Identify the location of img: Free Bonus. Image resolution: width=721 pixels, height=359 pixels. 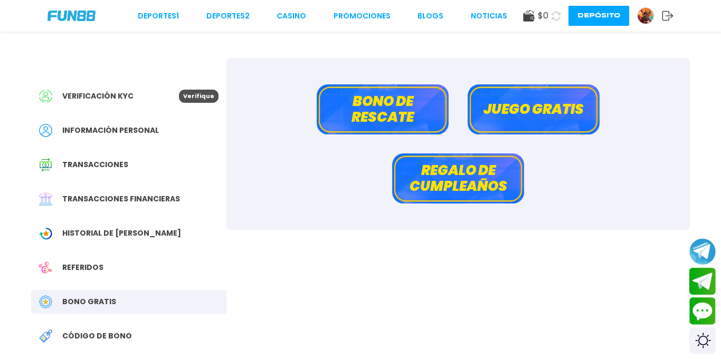
(45, 302).